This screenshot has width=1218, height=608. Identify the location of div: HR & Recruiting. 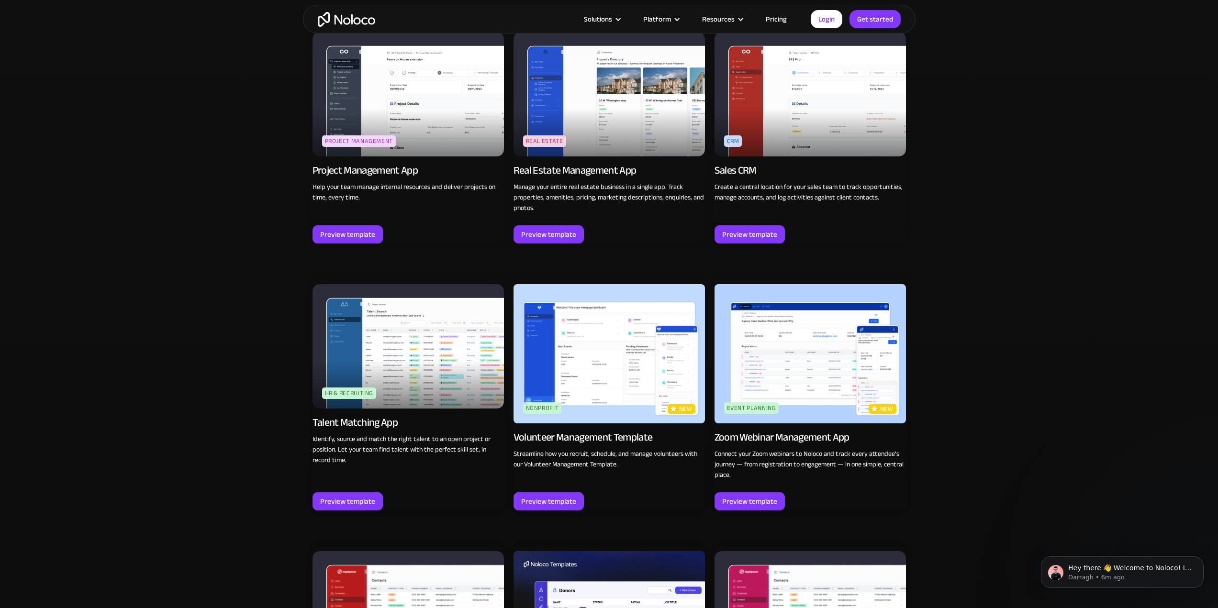
(349, 393).